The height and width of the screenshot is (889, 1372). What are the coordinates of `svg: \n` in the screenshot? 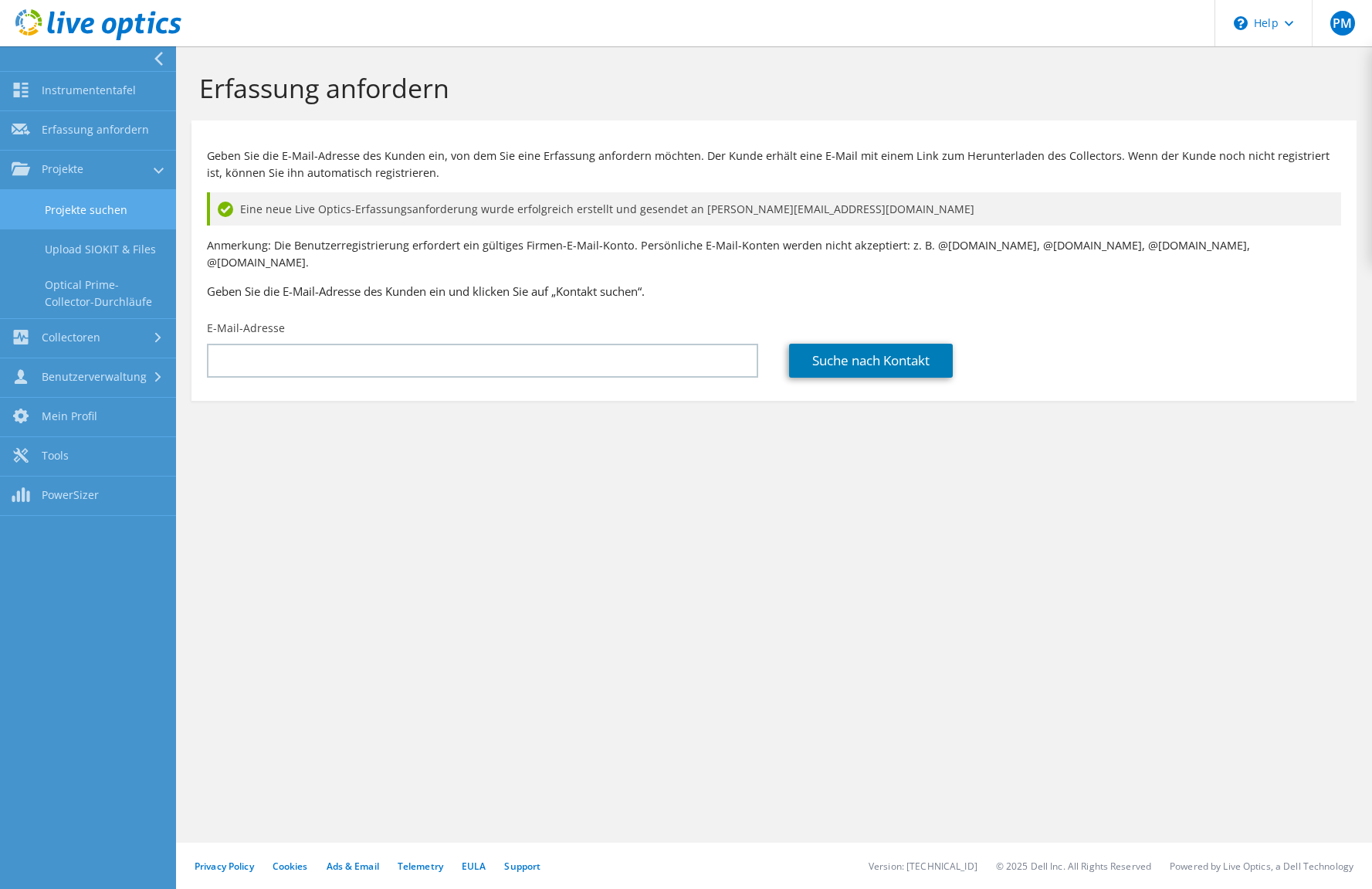 It's located at (1241, 23).